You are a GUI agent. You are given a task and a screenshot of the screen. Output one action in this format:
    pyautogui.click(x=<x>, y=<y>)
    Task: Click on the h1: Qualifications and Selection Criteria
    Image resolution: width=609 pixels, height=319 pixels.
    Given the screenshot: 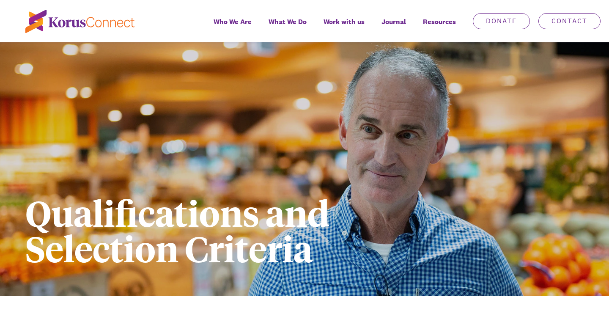 What is the action you would take?
    pyautogui.click(x=233, y=230)
    